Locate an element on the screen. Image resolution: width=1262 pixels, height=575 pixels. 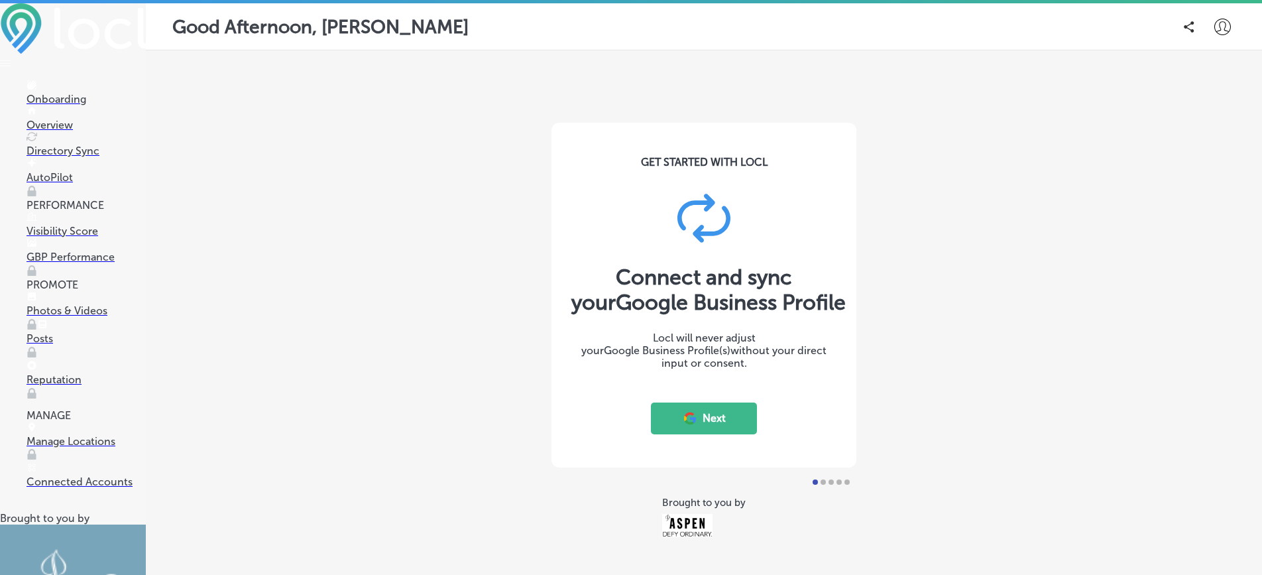
a: GBP Performance is located at coordinates (86, 258).